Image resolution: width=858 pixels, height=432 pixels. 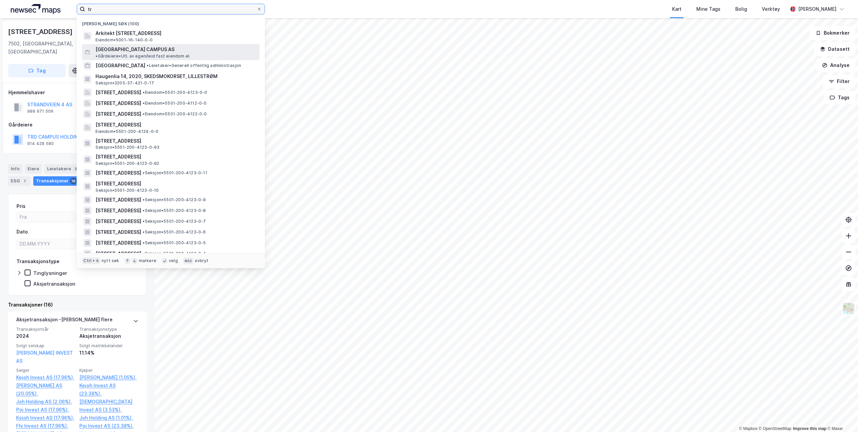 I want to click on div: 914 428 580, so click(x=40, y=144).